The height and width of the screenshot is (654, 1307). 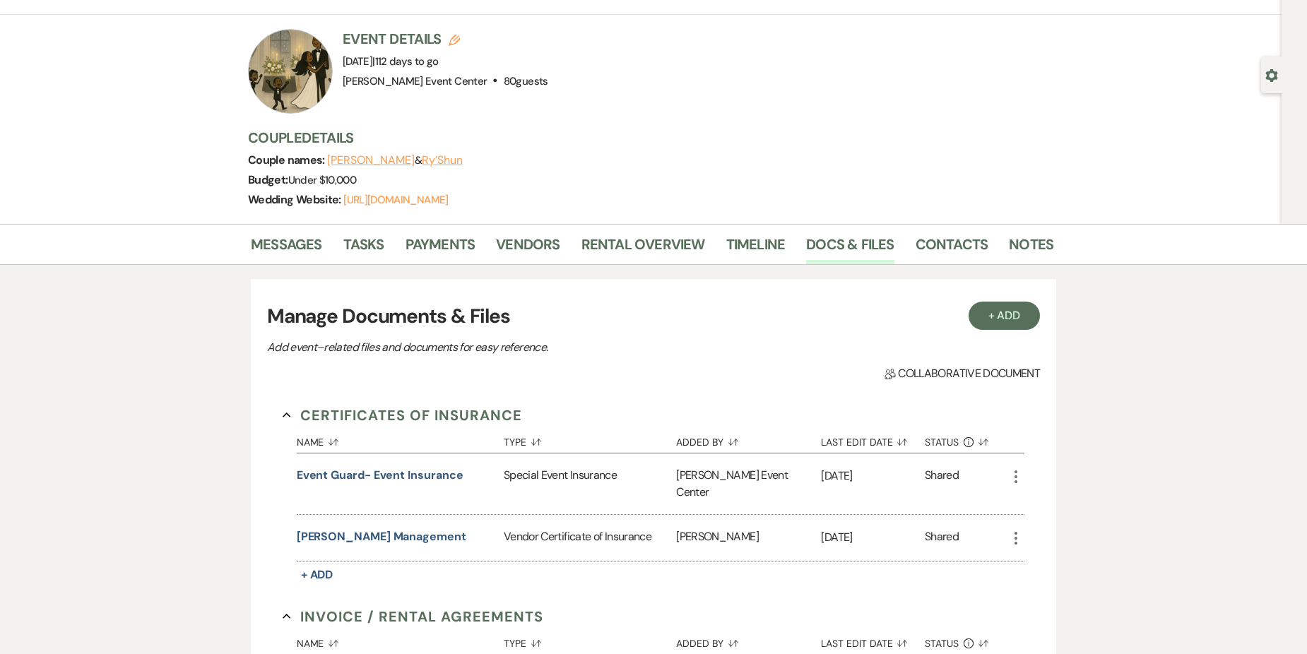 What do you see at coordinates (526, 81) in the screenshot?
I see `span: 80 guests` at bounding box center [526, 81].